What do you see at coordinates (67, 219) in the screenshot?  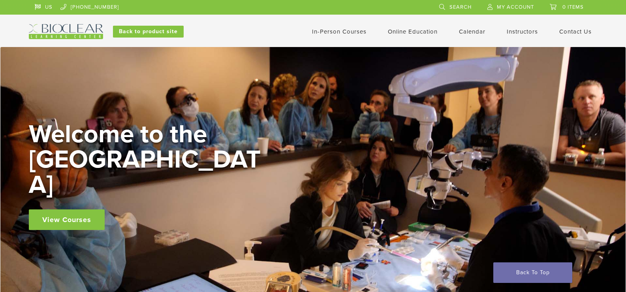 I see `a: View Courses` at bounding box center [67, 219].